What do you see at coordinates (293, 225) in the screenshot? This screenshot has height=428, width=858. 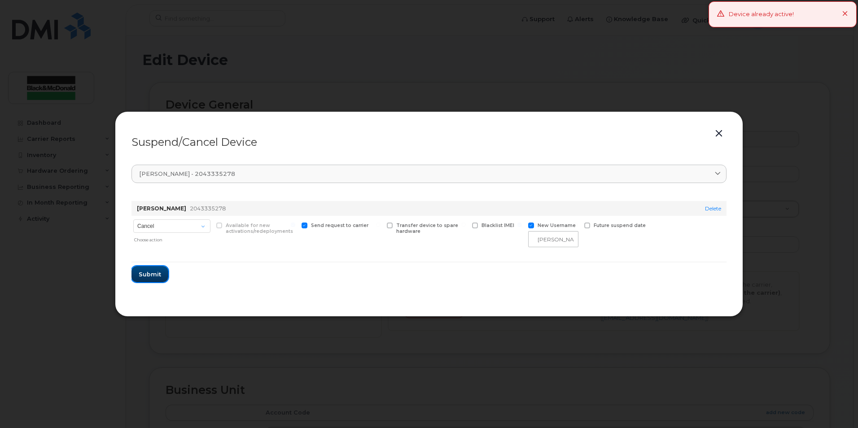 I see `input: Send request to carrier` at bounding box center [293, 225].